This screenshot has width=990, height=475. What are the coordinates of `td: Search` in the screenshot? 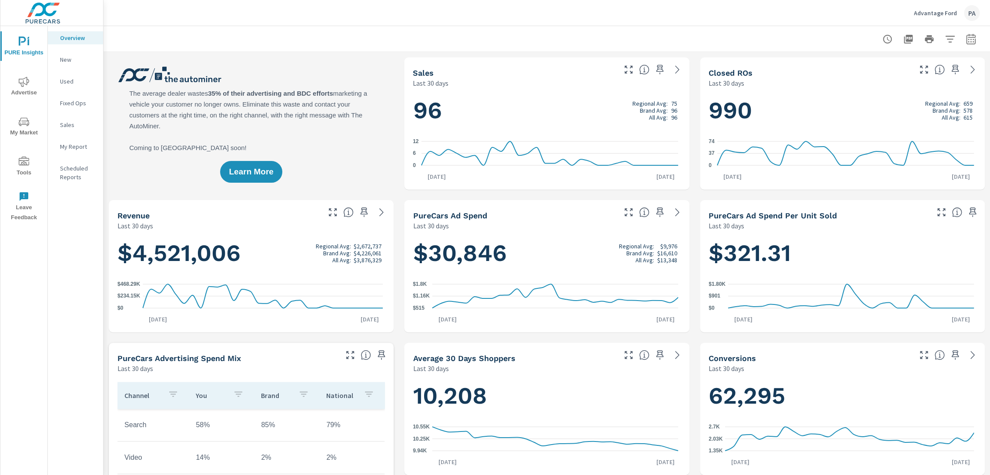 It's located at (153, 425).